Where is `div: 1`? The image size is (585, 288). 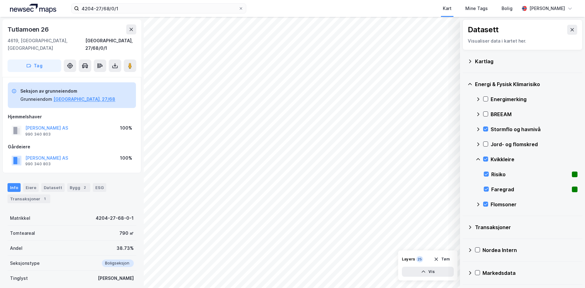 div: 1 is located at coordinates (45, 199).